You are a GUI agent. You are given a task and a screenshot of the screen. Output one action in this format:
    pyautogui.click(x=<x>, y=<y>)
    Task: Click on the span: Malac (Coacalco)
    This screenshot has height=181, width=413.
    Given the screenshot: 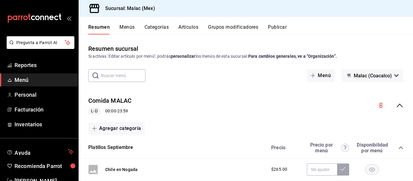 What is the action you would take?
    pyautogui.click(x=373, y=76)
    